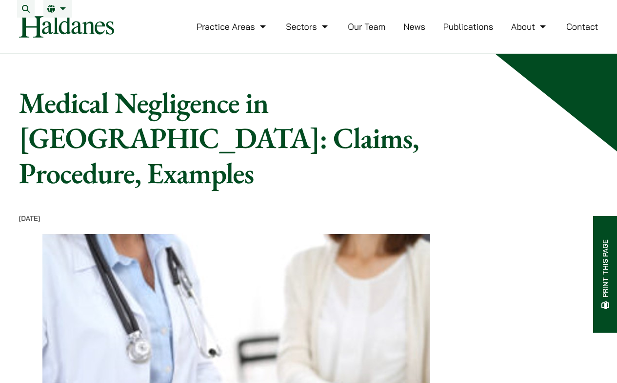  I want to click on a: EN, so click(58, 9).